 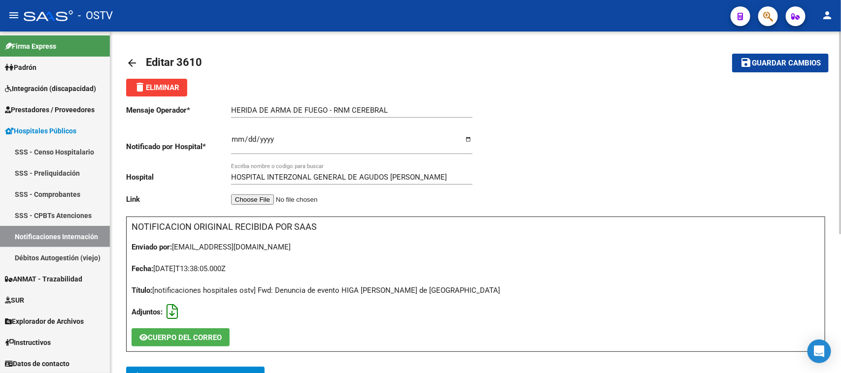 What do you see at coordinates (50, 89) in the screenshot?
I see `span: Integración (discapacidad)` at bounding box center [50, 89].